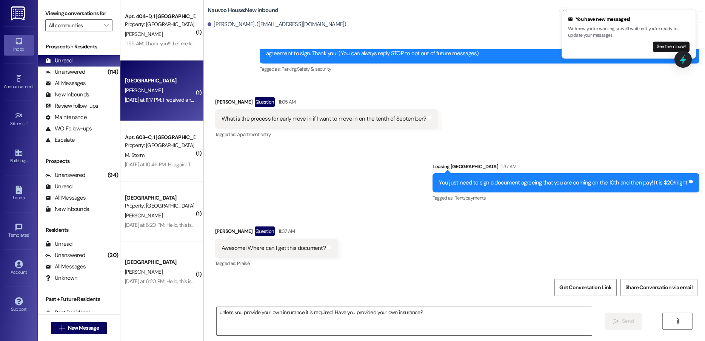  Describe the element at coordinates (19, 268) in the screenshot. I see `a: Account` at that location.